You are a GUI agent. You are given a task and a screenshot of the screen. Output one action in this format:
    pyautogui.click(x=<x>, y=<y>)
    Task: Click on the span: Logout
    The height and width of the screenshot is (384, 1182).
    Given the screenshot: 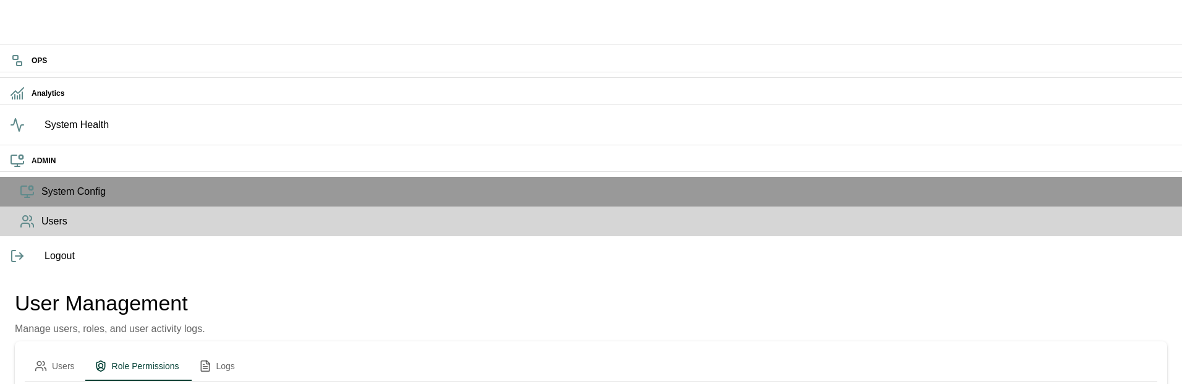 What is the action you would take?
    pyautogui.click(x=609, y=256)
    